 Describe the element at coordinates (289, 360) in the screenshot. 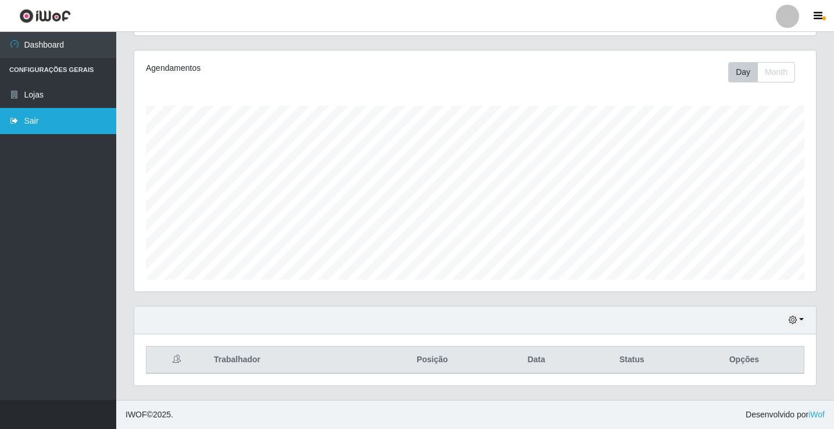

I see `th: Trabalhador` at that location.